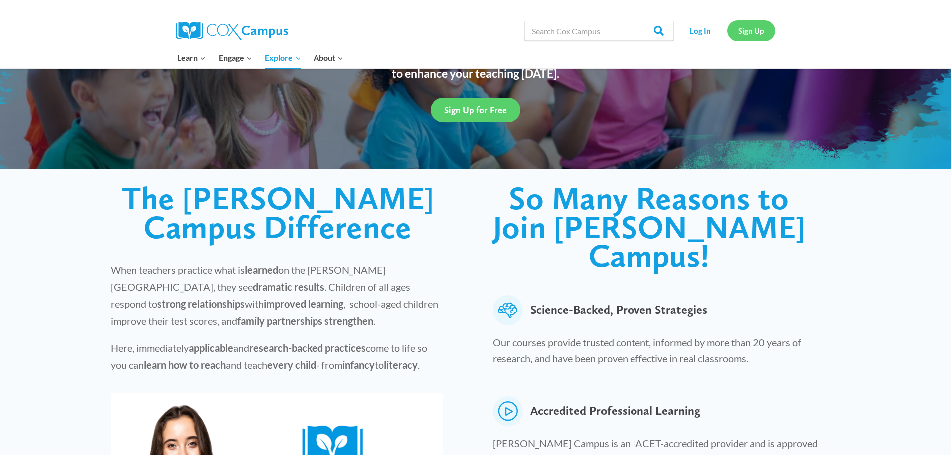 The width and height of the screenshot is (951, 455). I want to click on strong: learn how to reach, so click(185, 364).